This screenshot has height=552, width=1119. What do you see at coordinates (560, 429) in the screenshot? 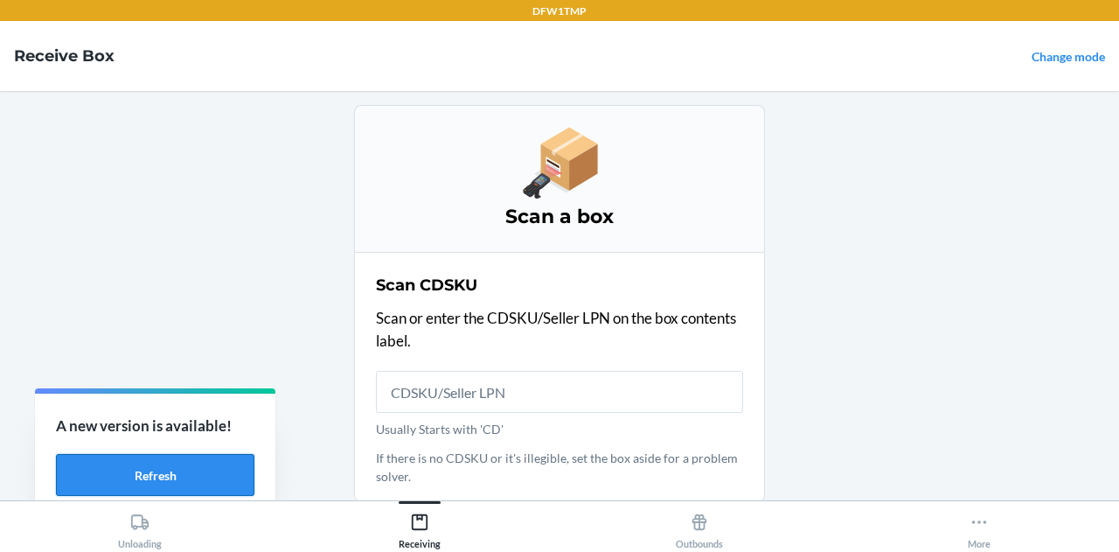
I see `p: Usually Starts with 'CD'` at bounding box center [560, 429].